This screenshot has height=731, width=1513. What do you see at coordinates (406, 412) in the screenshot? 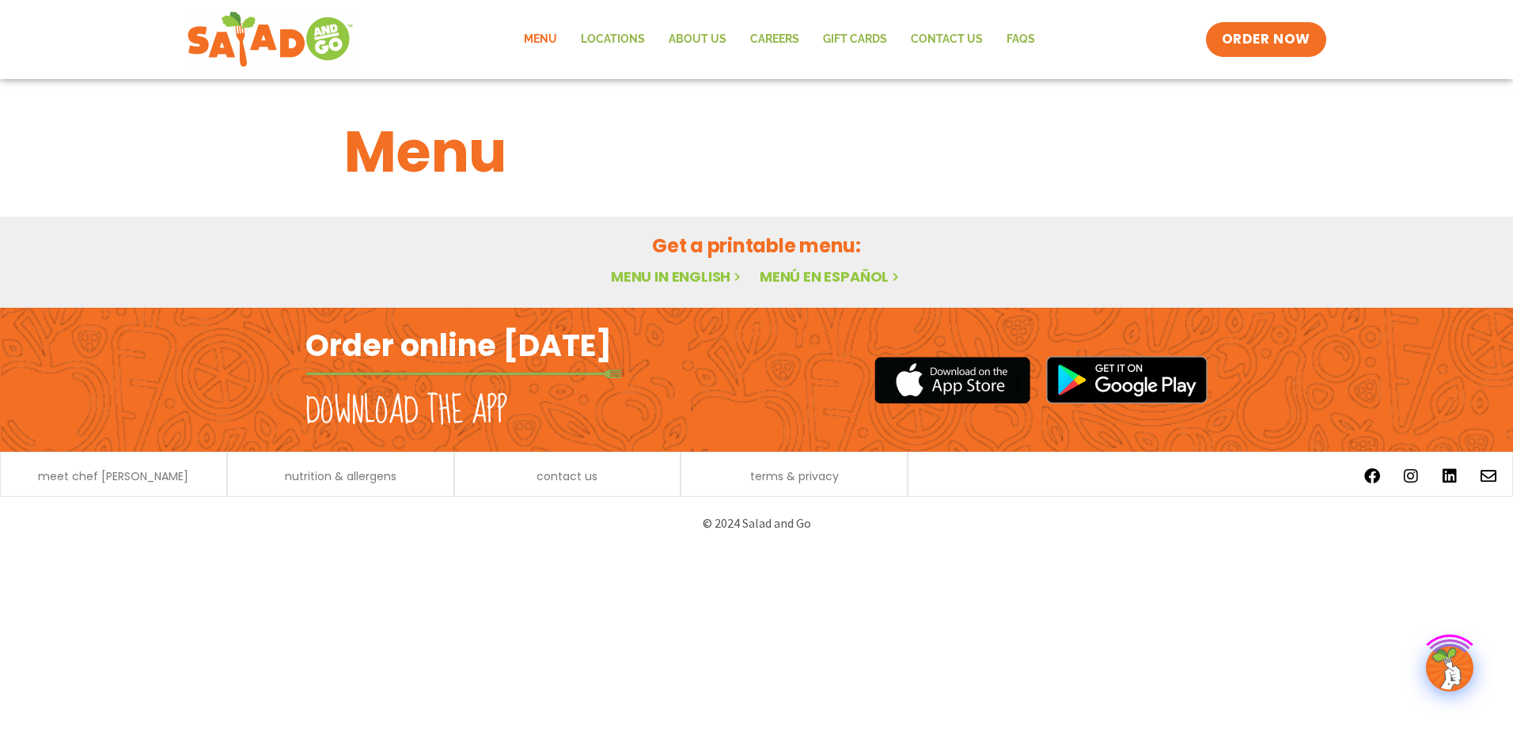
I see `h2: Download the app` at bounding box center [406, 412].